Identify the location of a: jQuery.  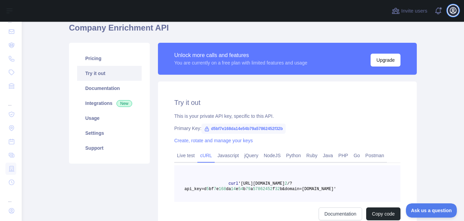
(251, 156).